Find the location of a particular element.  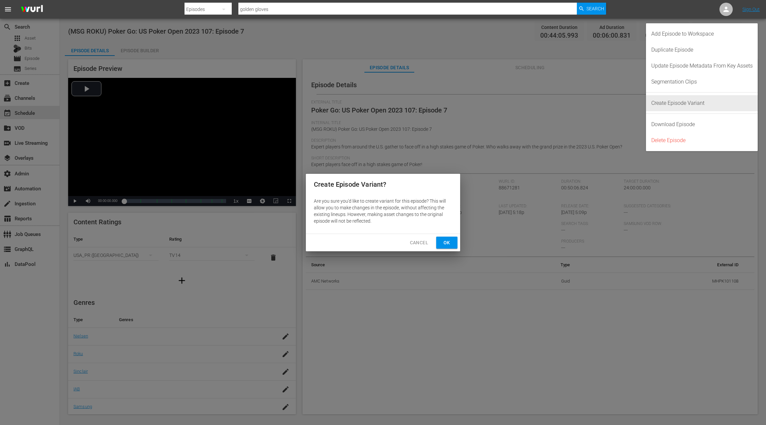

div: Update Episode Metadata From Key Assets is located at coordinates (702, 66).